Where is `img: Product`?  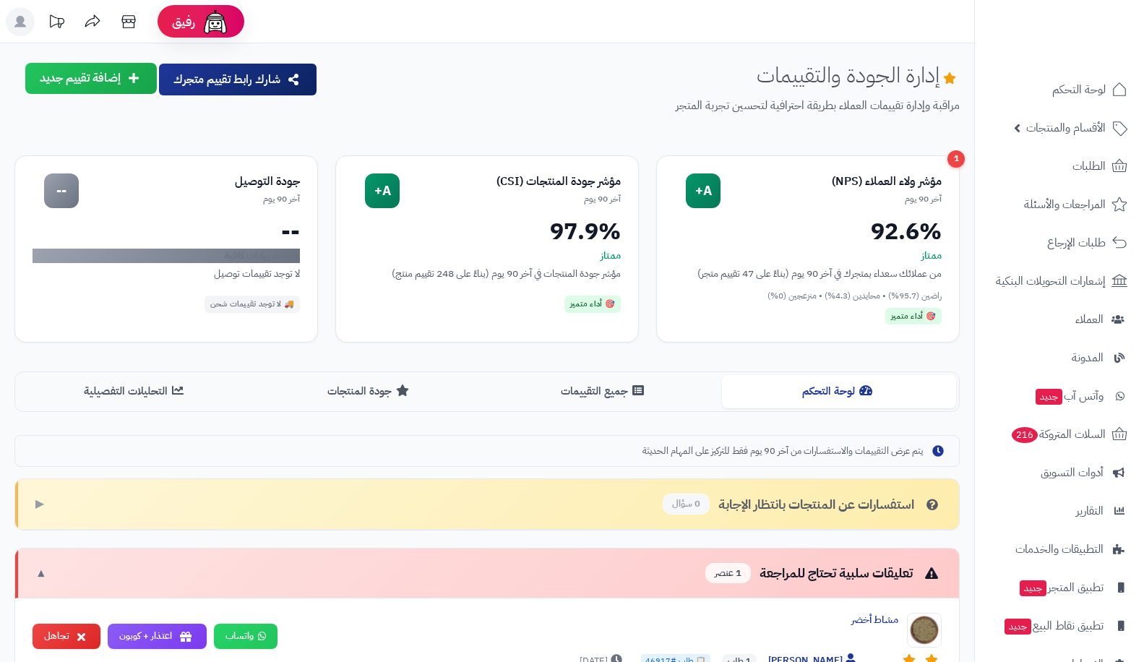
img: Product is located at coordinates (924, 630).